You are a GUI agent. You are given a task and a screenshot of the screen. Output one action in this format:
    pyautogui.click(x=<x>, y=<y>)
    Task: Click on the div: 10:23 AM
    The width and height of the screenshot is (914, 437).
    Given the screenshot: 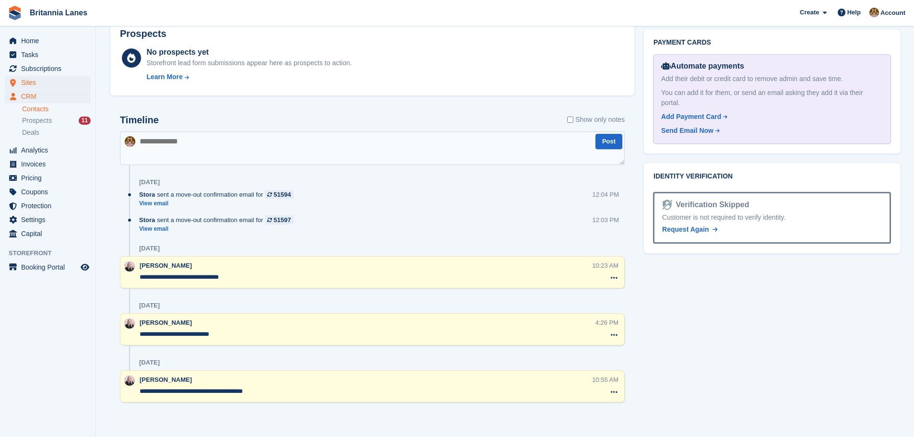 What is the action you would take?
    pyautogui.click(x=605, y=265)
    